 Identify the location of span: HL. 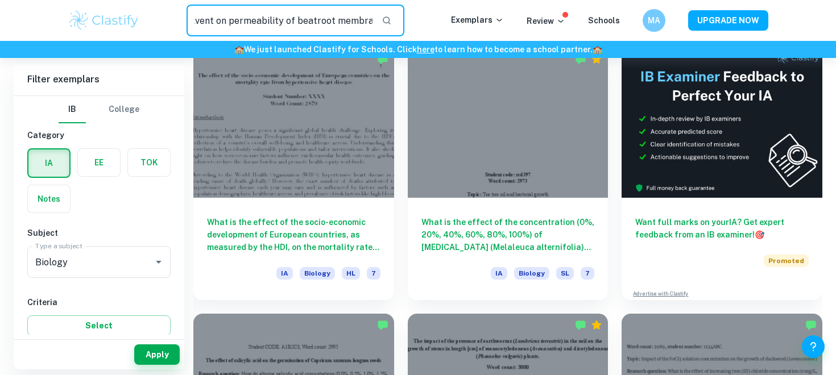
(351, 274).